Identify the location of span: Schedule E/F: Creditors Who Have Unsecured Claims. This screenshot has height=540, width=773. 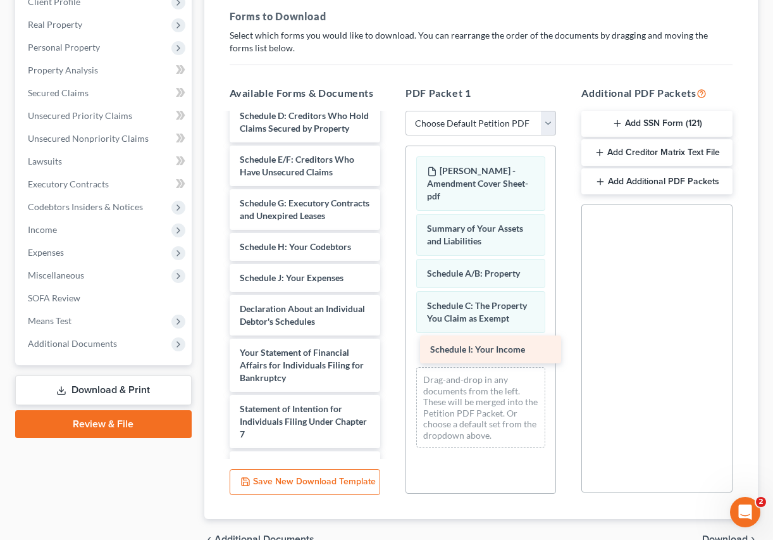
(297, 165).